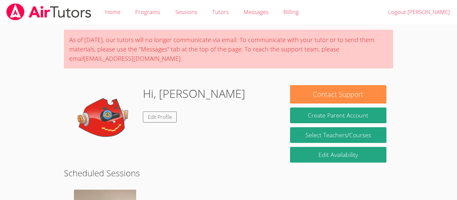 This screenshot has width=457, height=200. What do you see at coordinates (338, 94) in the screenshot?
I see `button: Contact Support` at bounding box center [338, 94].